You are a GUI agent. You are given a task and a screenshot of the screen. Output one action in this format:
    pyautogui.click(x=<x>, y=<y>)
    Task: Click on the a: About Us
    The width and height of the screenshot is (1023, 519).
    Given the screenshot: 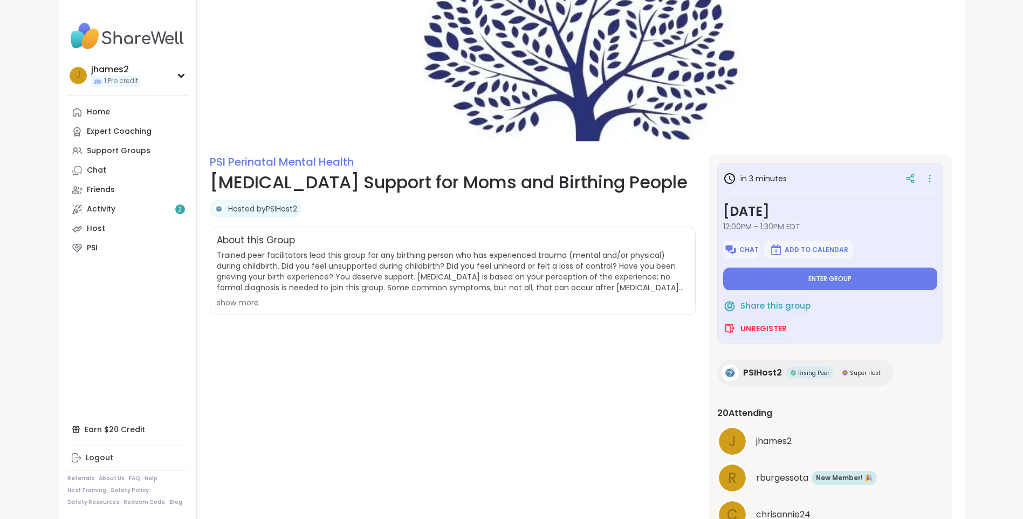 What is the action you would take?
    pyautogui.click(x=112, y=478)
    